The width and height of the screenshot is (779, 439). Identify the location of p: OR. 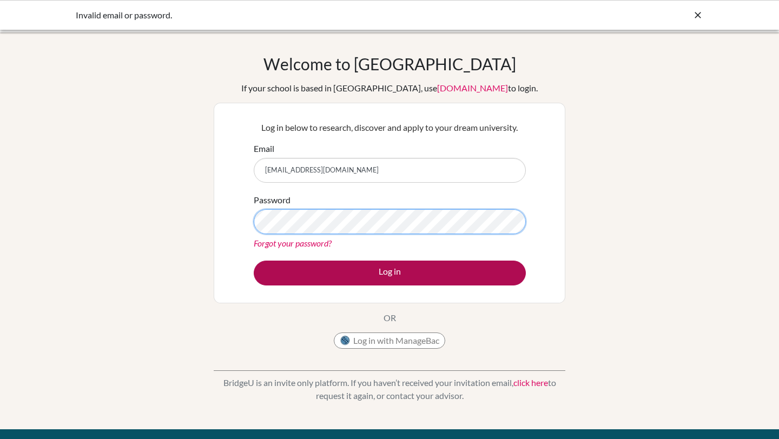
(389, 318).